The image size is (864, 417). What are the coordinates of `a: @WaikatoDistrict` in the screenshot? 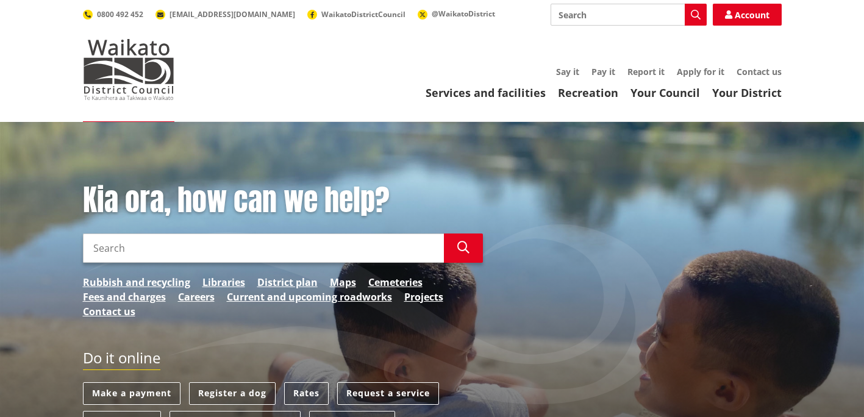 It's located at (456, 13).